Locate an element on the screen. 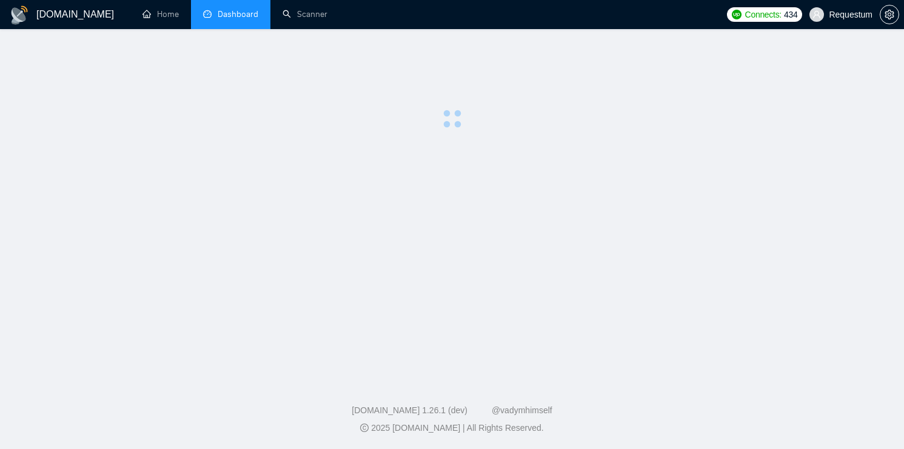 The height and width of the screenshot is (449, 904). span: Dashboard is located at coordinates (238, 14).